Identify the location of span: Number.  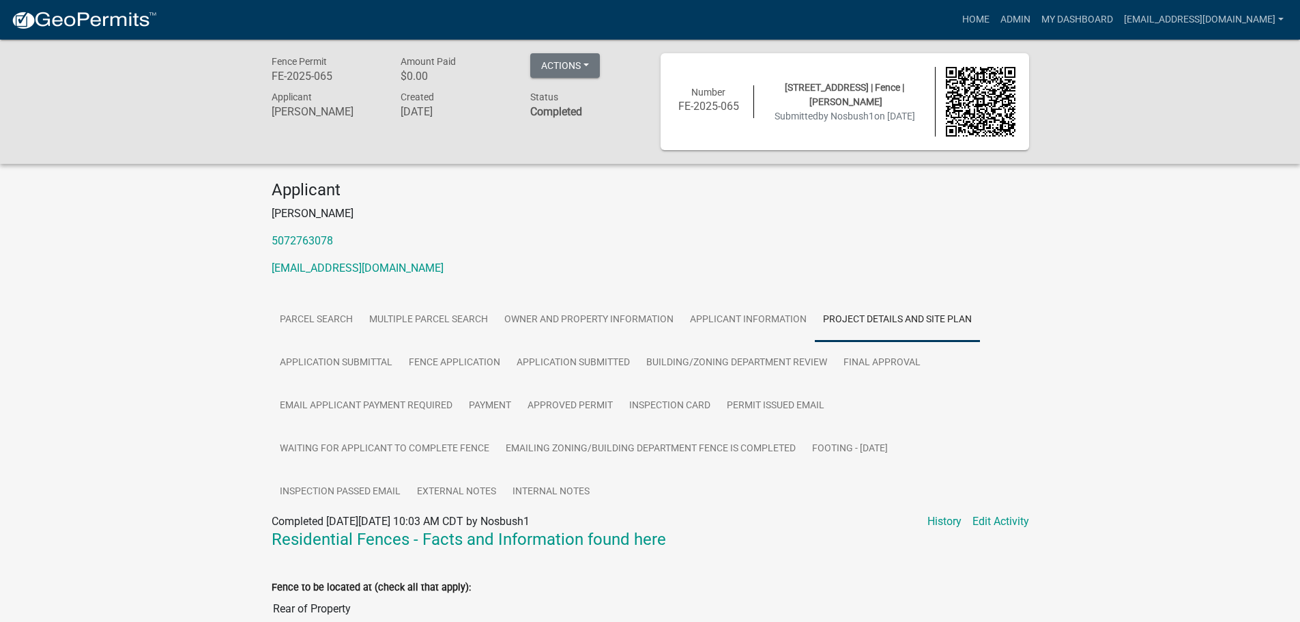
(708, 92).